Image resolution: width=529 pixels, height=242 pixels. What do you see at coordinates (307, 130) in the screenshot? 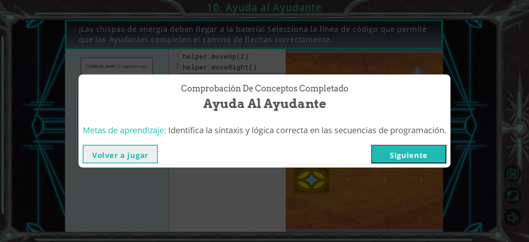
I see `span: Identifica la sintaxis y lógica correcta en las secuencias de programación.` at bounding box center [307, 130].